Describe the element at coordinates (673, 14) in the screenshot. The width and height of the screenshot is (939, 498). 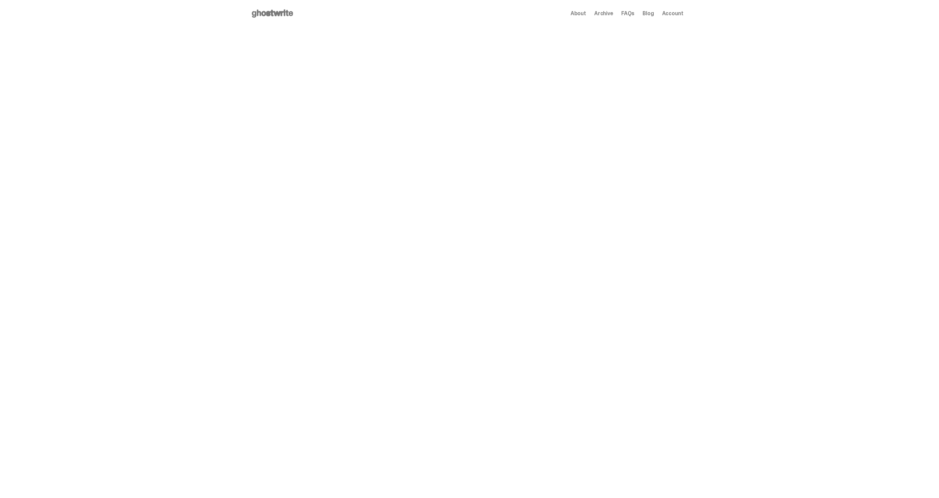
I see `a: Account` at that location.